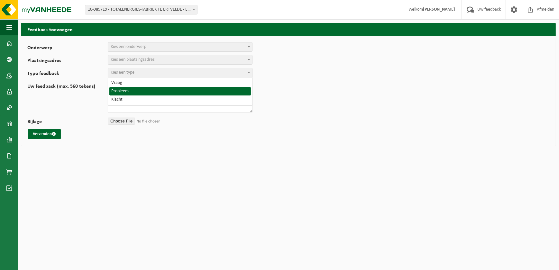 The image size is (559, 270). What do you see at coordinates (180, 100) in the screenshot?
I see `li: Klacht` at bounding box center [180, 100].